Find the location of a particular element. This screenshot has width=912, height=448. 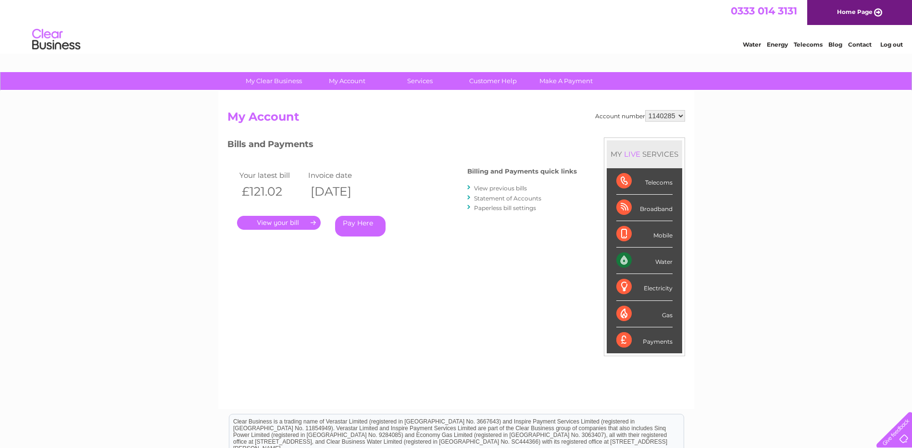

h2: My Account is located at coordinates (456, 119).